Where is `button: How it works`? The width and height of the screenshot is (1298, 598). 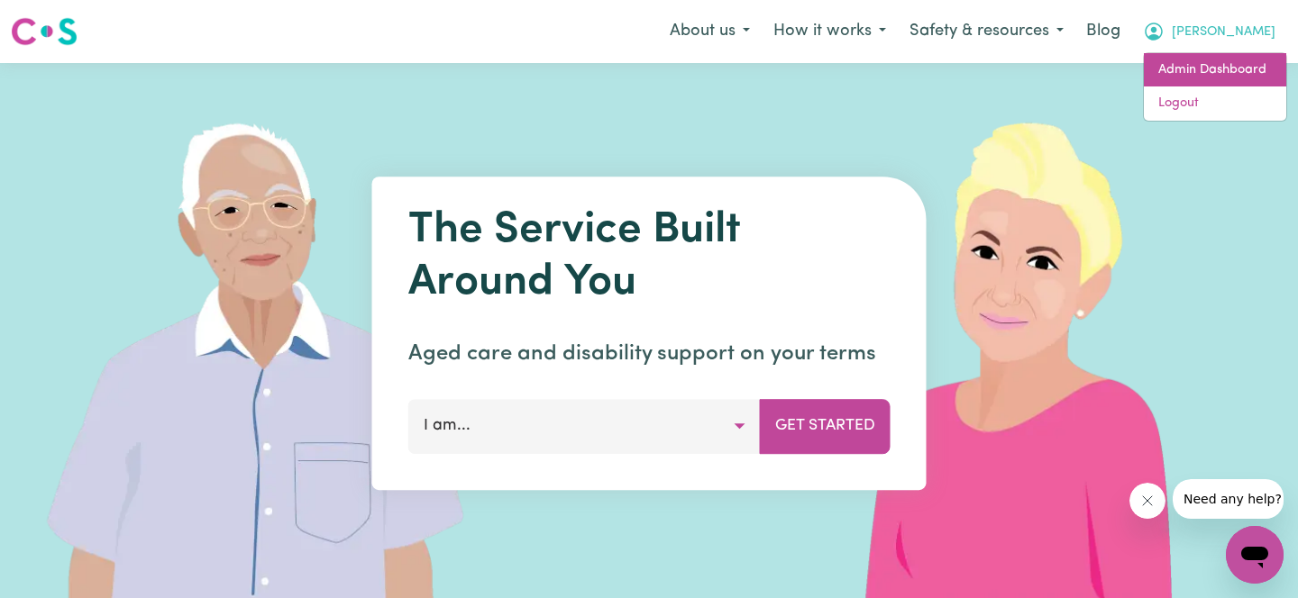 button: How it works is located at coordinates (829, 32).